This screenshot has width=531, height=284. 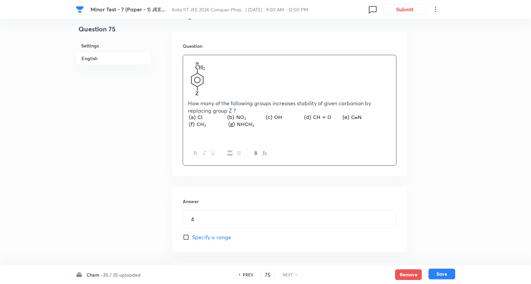 What do you see at coordinates (290, 201) in the screenshot?
I see `h6: Answer` at bounding box center [290, 201].